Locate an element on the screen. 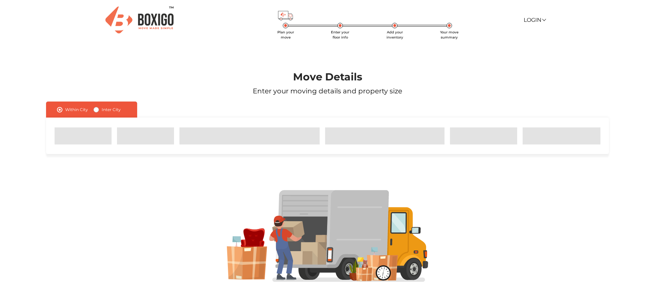  a: Login is located at coordinates (534, 20).